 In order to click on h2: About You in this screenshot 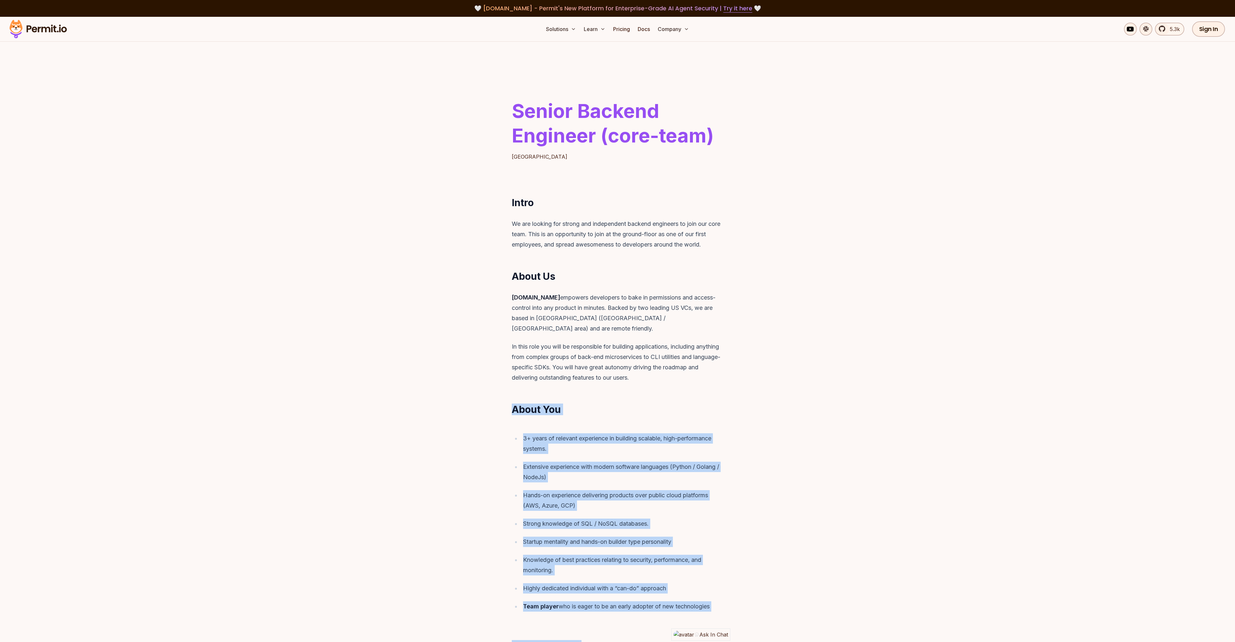, I will do `click(618, 409)`.